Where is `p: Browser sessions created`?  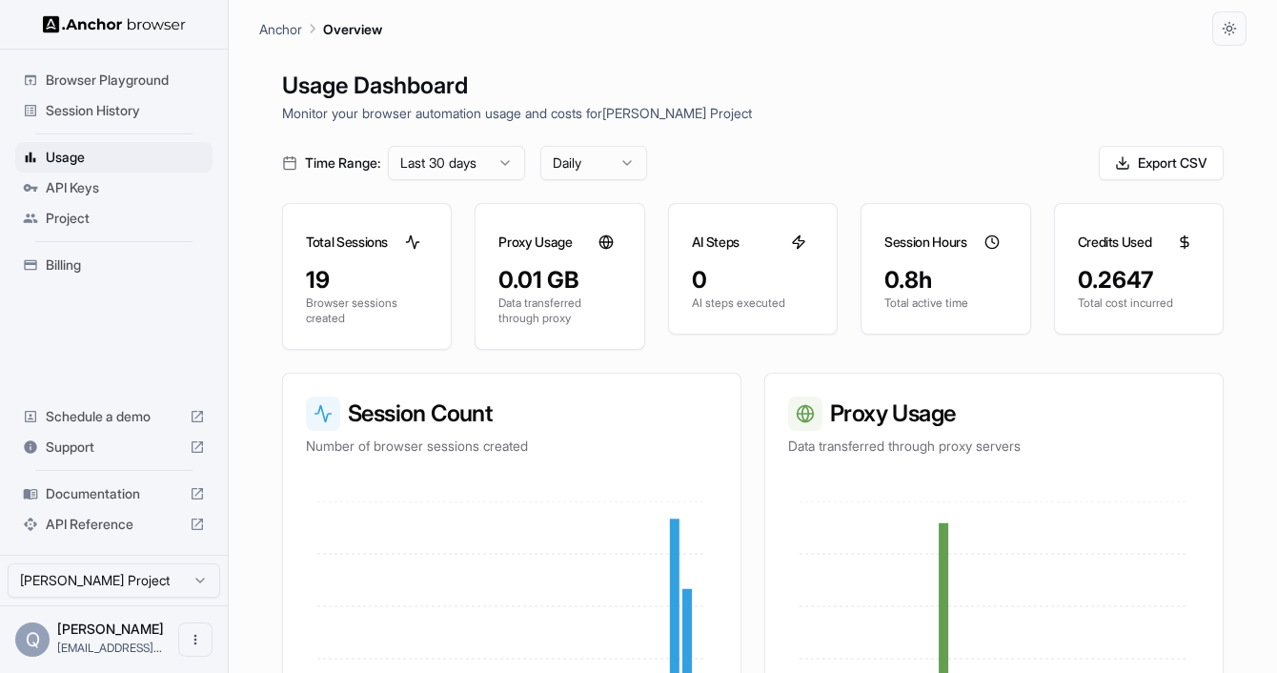
p: Browser sessions created is located at coordinates (367, 311).